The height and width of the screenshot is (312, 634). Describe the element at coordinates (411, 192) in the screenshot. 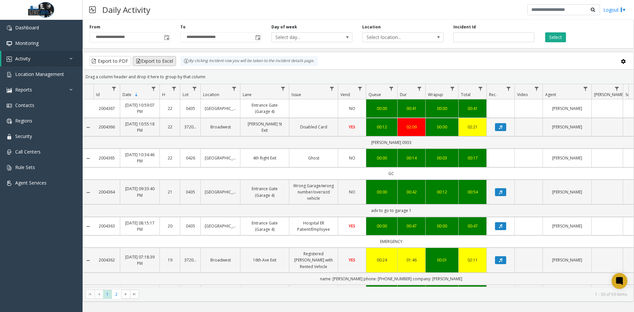

I see `a: 00:42` at that location.